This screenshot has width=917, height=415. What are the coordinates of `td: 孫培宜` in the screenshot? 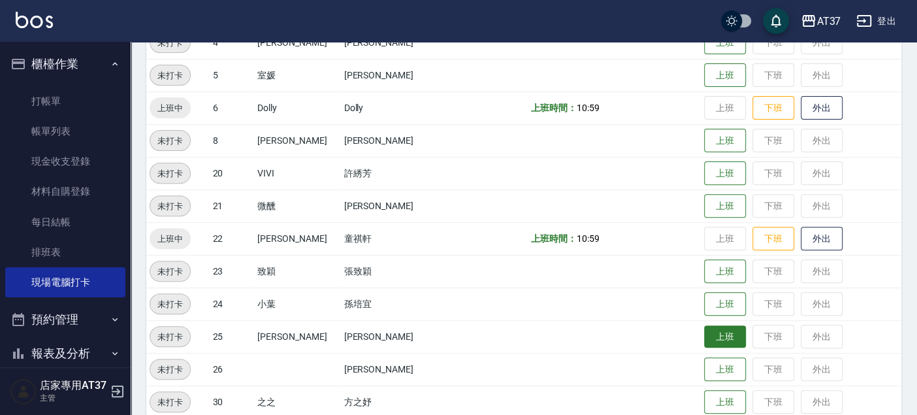 It's located at (391, 304).